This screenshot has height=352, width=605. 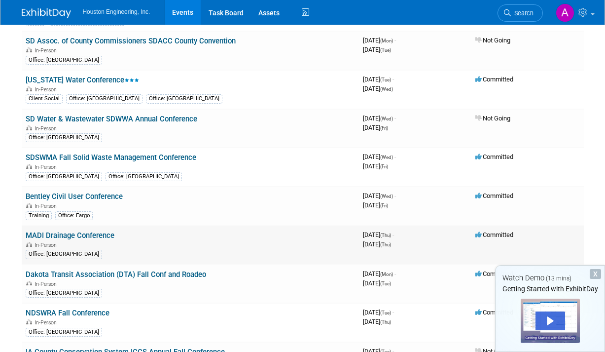 What do you see at coordinates (44, 99) in the screenshot?
I see `div: Client Social` at bounding box center [44, 99].